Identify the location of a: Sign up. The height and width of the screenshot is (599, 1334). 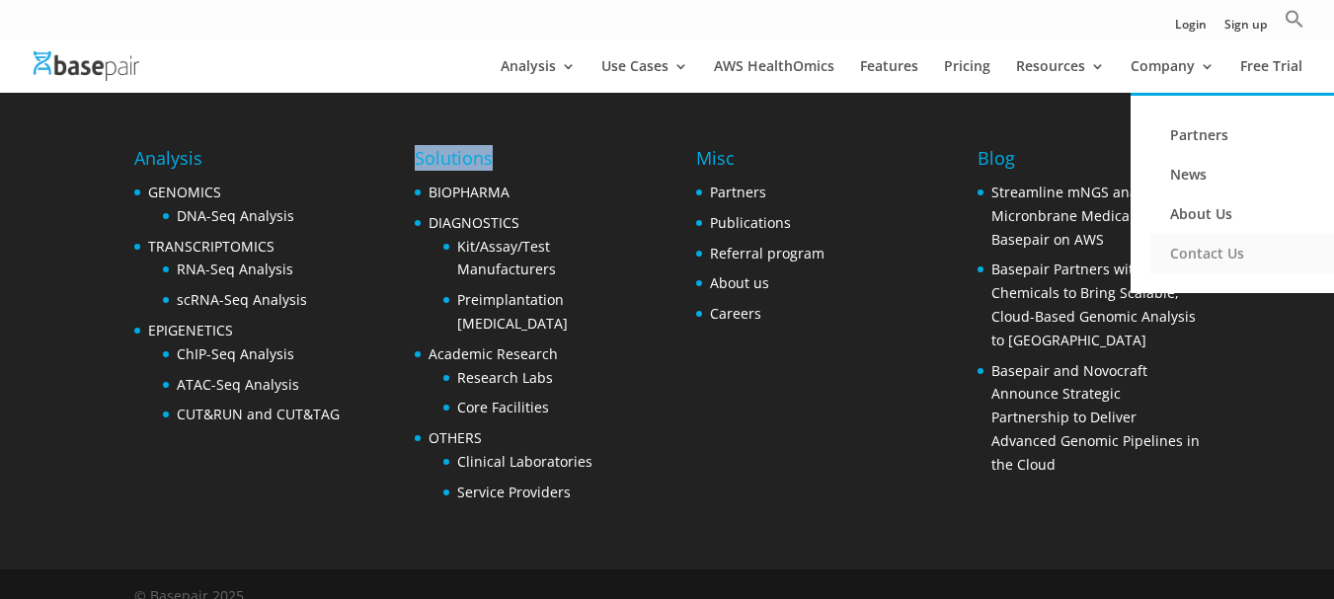
(1245, 29).